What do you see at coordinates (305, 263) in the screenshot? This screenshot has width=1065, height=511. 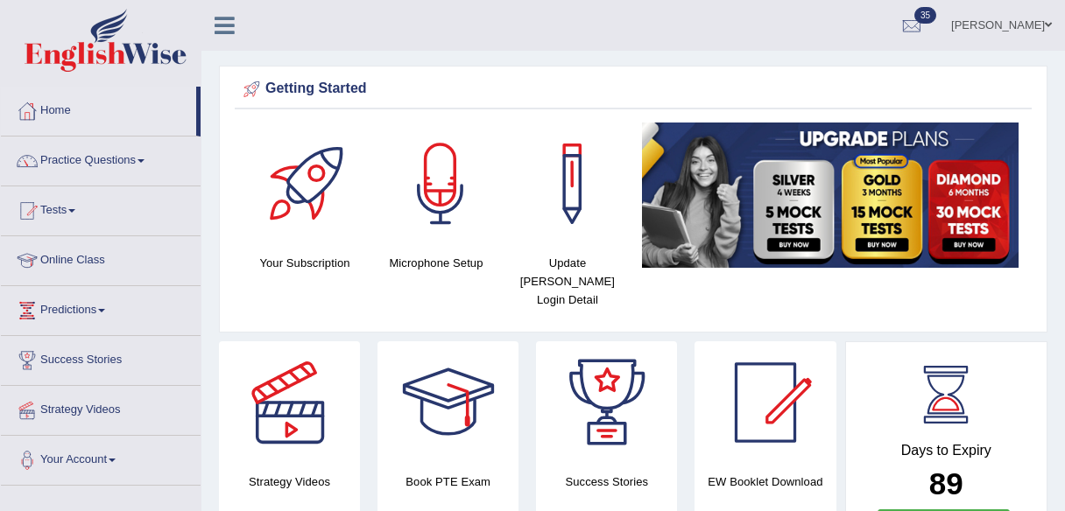 I see `h4: Your Subscription` at bounding box center [305, 263].